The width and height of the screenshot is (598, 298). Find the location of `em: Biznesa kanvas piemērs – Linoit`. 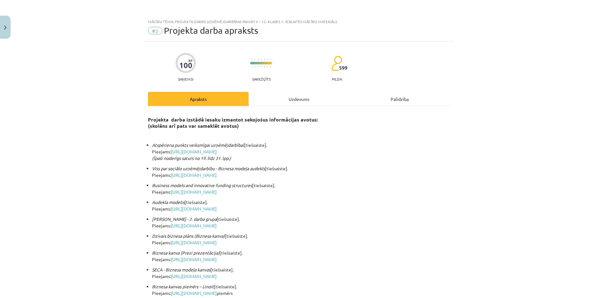

em: Biznesa kanvas piemērs – Linoit is located at coordinates (183, 287).